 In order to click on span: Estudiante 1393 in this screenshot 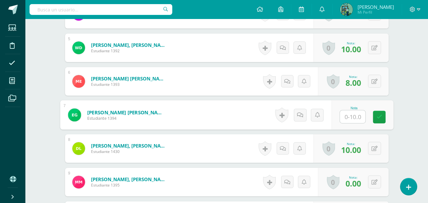, I will do `click(129, 84)`.